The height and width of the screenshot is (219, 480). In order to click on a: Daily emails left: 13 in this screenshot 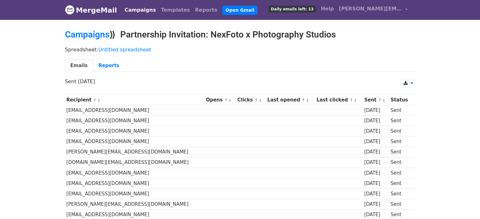, I will do `click(292, 9)`.